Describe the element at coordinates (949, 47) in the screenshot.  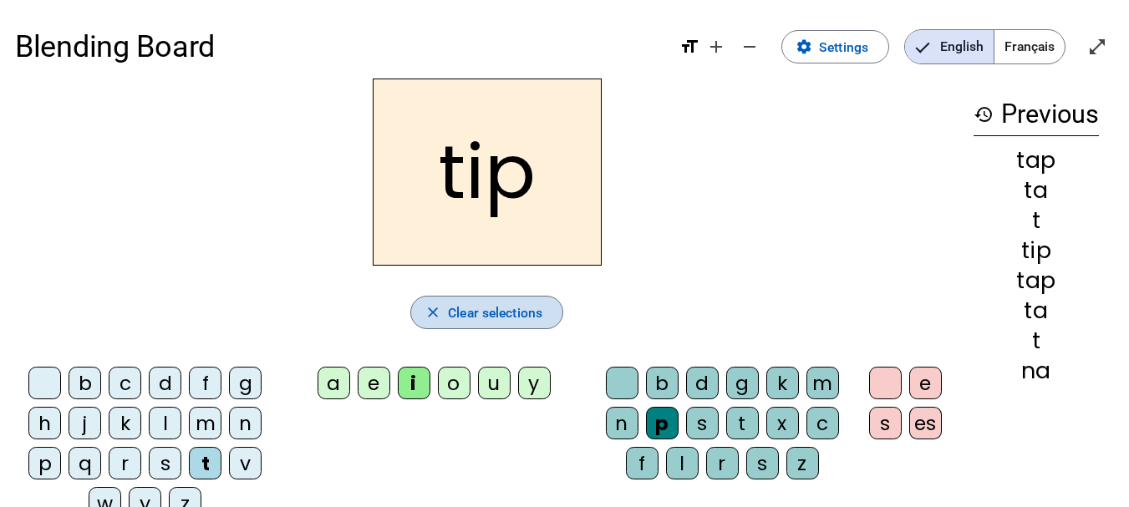
I see `span: English` at that location.